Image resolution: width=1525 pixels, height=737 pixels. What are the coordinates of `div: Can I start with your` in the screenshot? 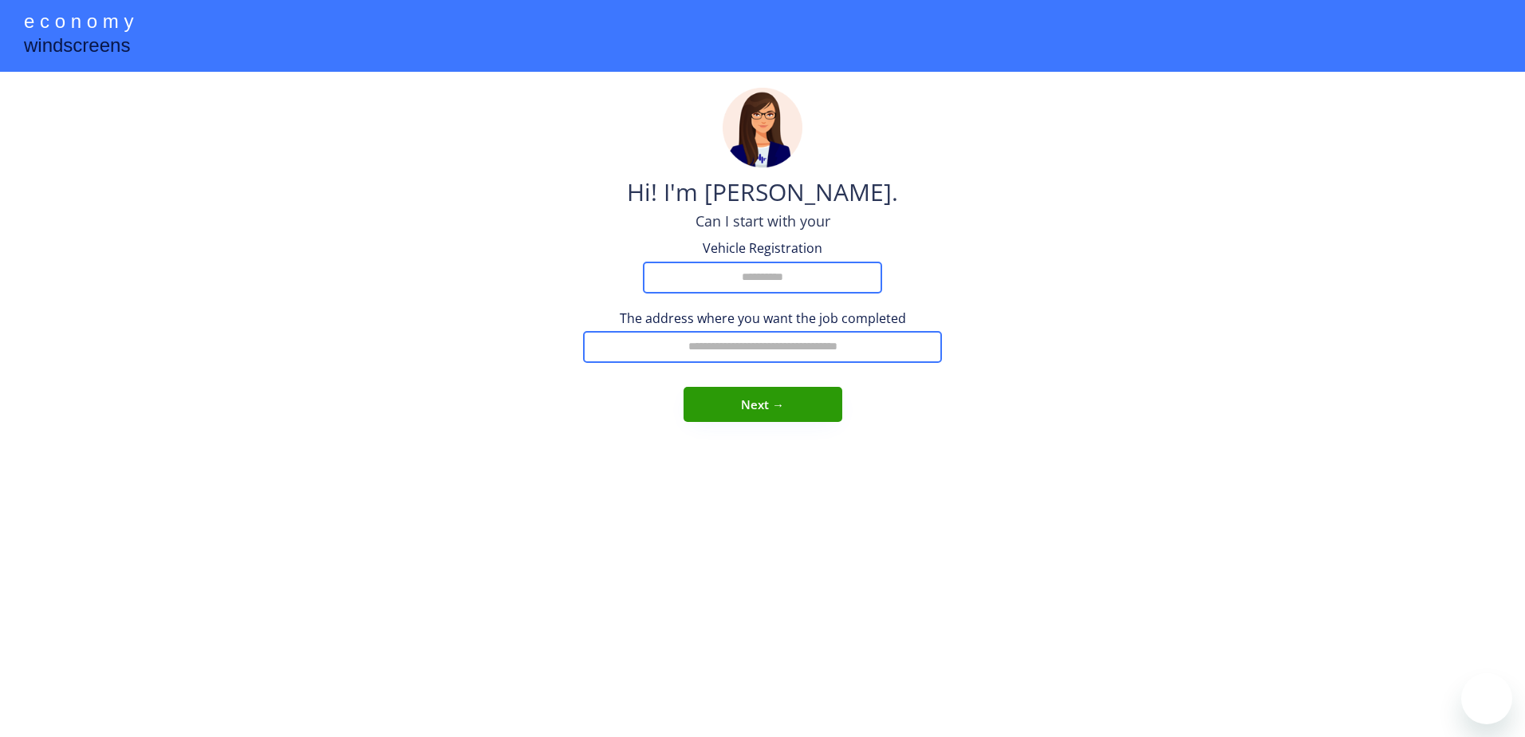 It's located at (763, 221).